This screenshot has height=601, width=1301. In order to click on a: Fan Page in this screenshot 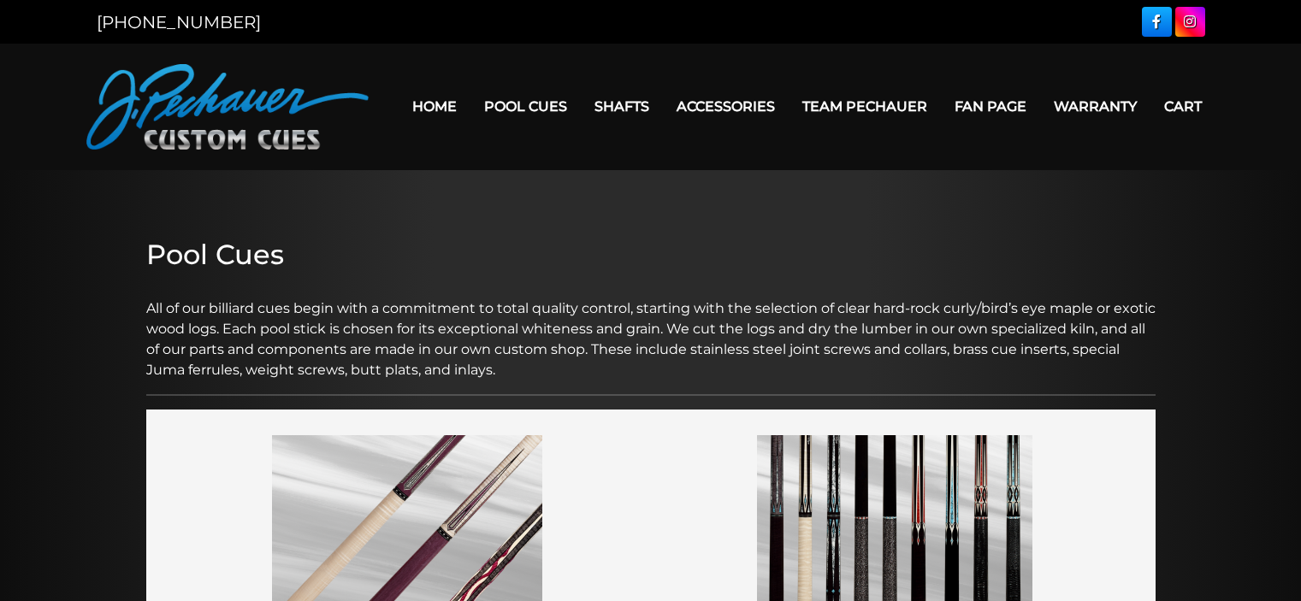, I will do `click(991, 106)`.